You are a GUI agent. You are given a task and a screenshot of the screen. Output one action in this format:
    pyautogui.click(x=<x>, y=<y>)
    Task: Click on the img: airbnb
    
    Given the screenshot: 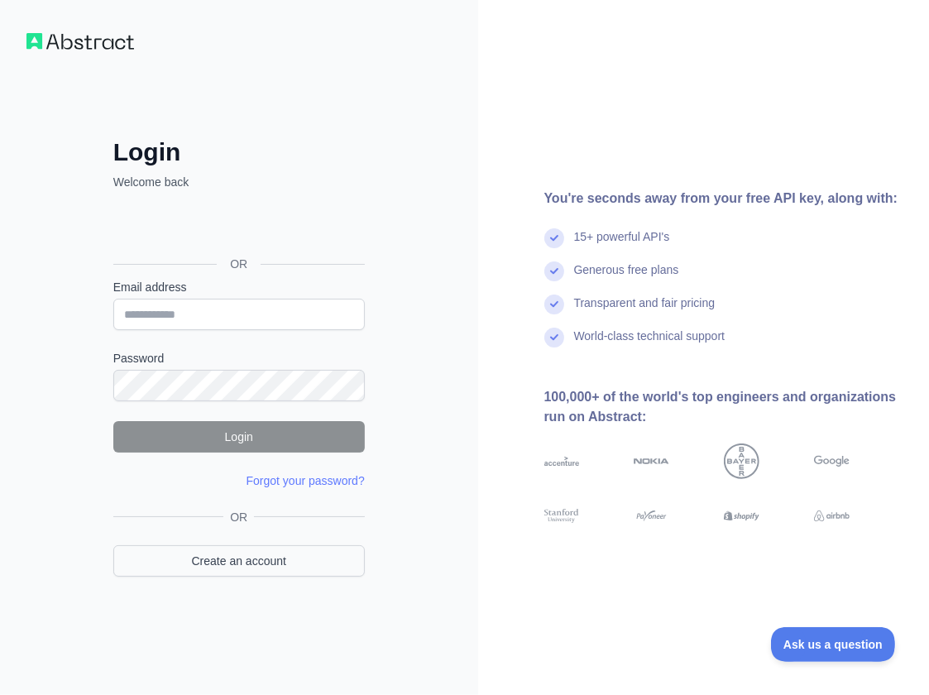 What is the action you would take?
    pyautogui.click(x=831, y=515)
    